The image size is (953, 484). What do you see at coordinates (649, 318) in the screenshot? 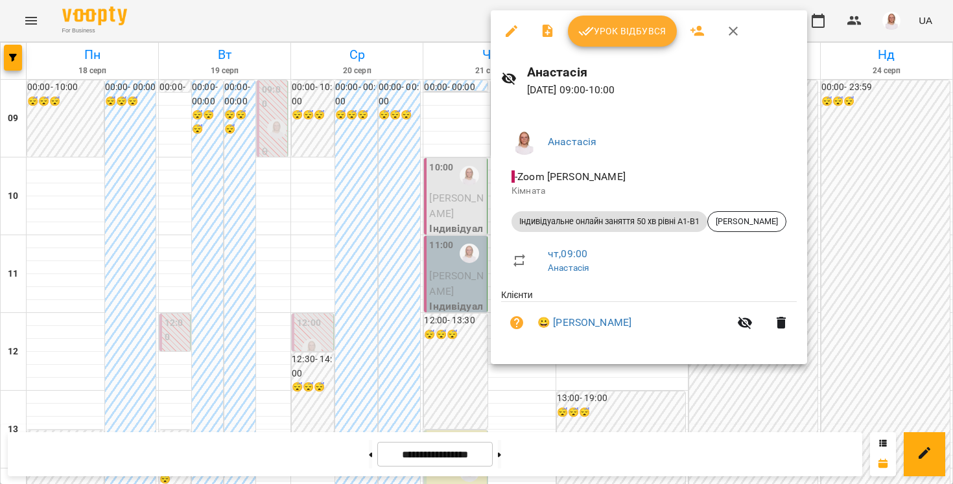
I see `ul: Клієнти` at bounding box center [649, 318].